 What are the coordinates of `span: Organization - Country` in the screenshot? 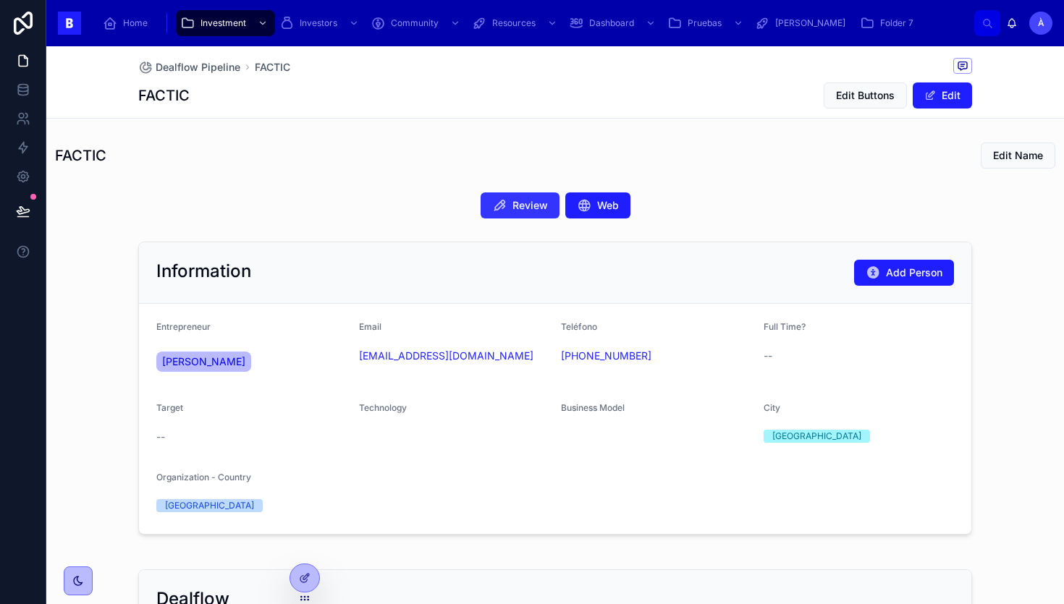 It's located at (203, 477).